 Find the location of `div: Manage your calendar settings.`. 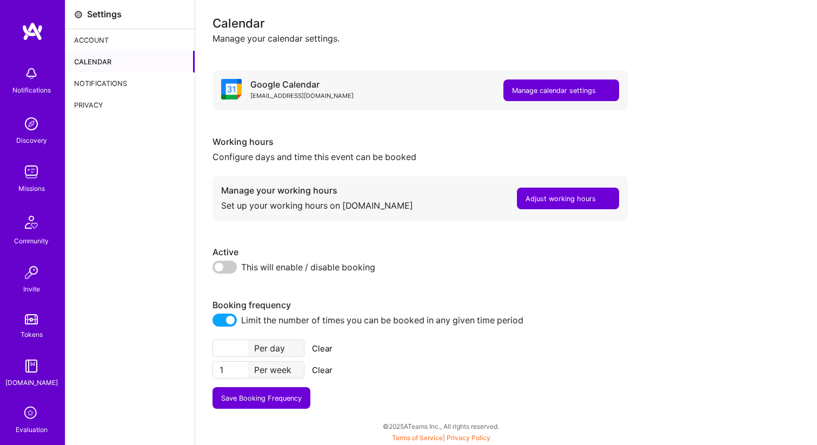

div: Manage your calendar settings. is located at coordinates (506, 38).